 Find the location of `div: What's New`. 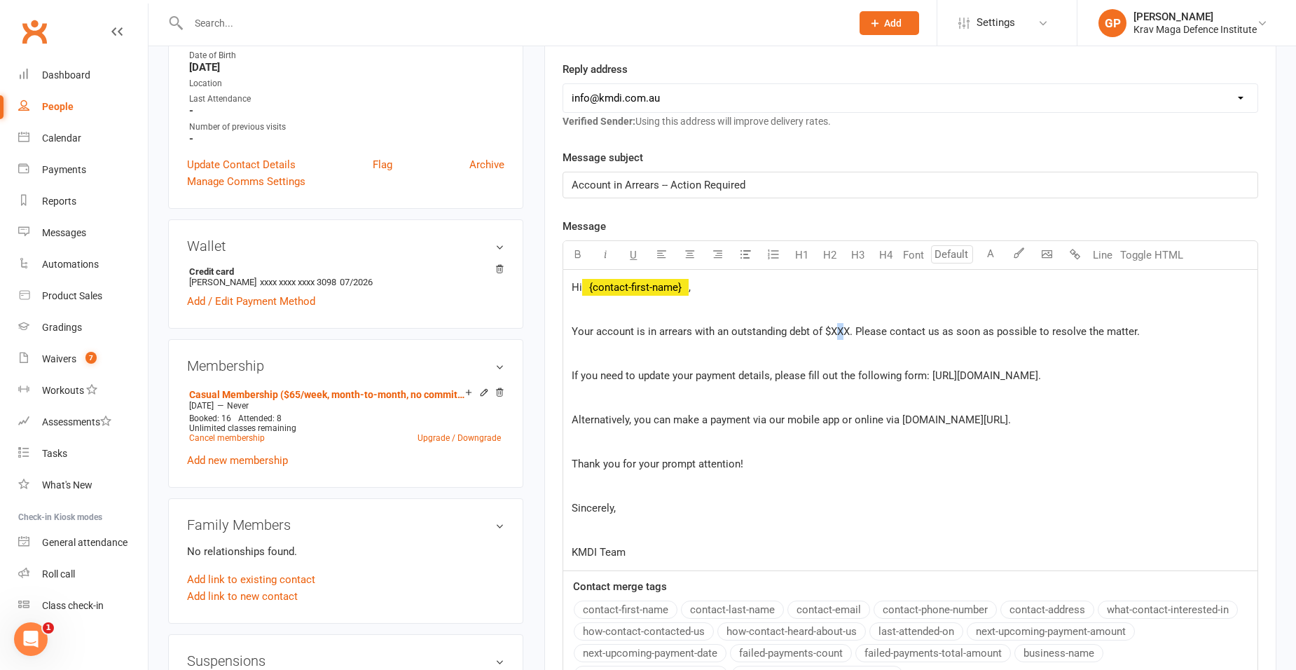

div: What's New is located at coordinates (67, 485).